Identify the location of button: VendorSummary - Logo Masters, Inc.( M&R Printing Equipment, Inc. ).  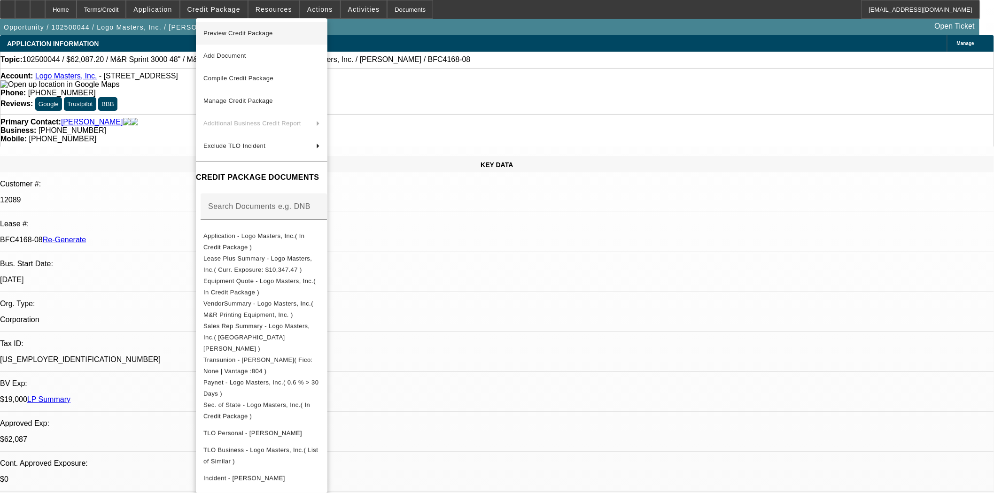
(262, 309).